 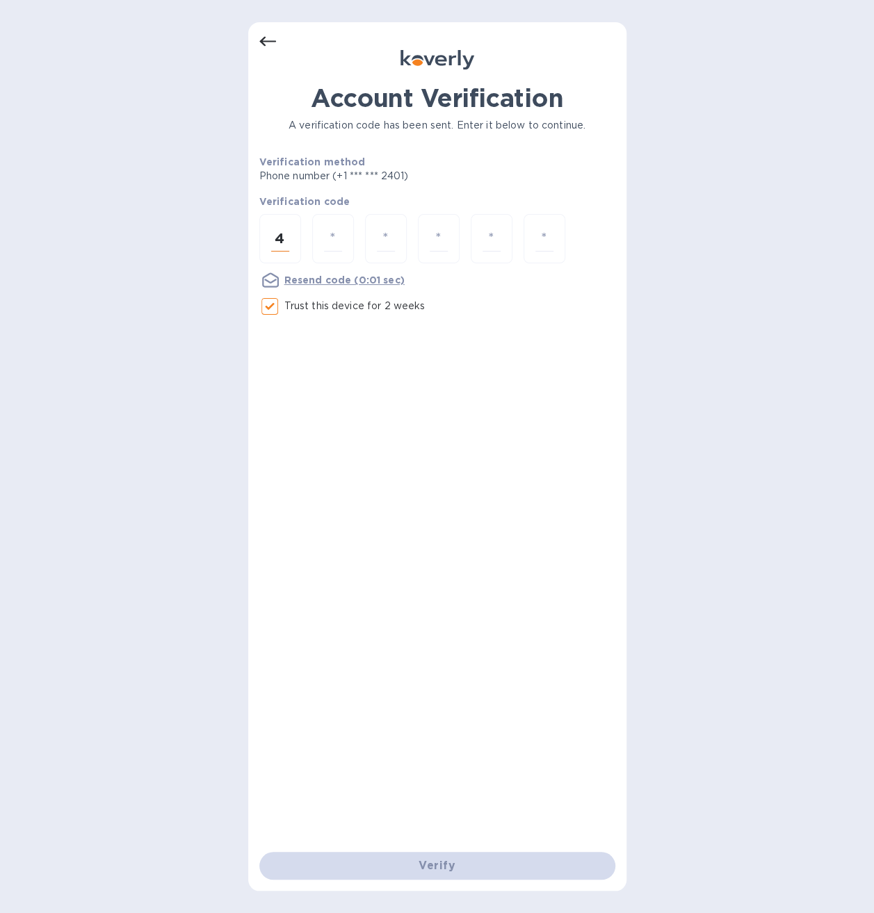 What do you see at coordinates (312, 162) in the screenshot?
I see `b: Verification method` at bounding box center [312, 162].